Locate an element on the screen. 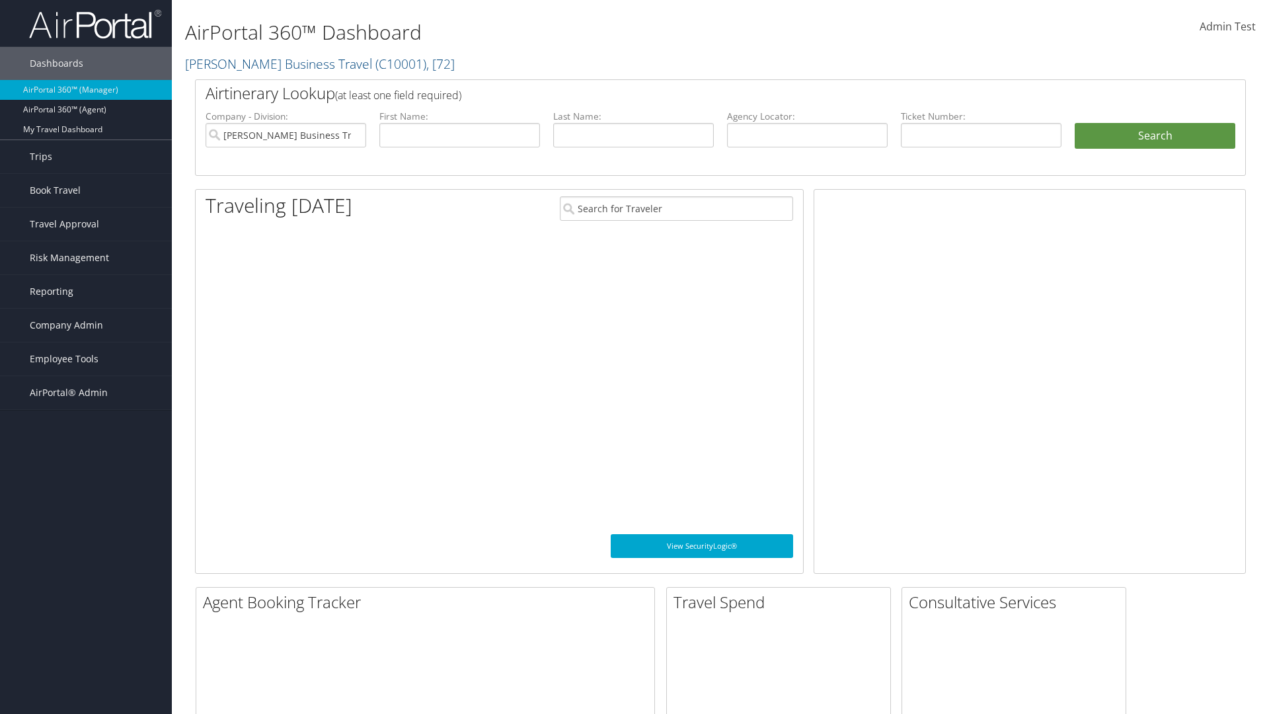  span: Travel Approval is located at coordinates (64, 224).